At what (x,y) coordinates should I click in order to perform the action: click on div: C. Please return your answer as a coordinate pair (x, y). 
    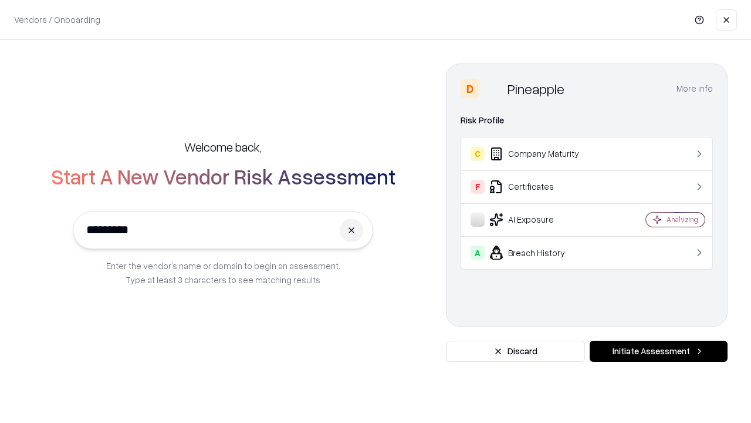
    Looking at the image, I should click on (478, 154).